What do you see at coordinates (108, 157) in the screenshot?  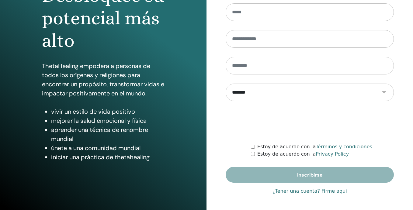 I see `li: iniciar una práctica de thetahealing` at bounding box center [108, 157].